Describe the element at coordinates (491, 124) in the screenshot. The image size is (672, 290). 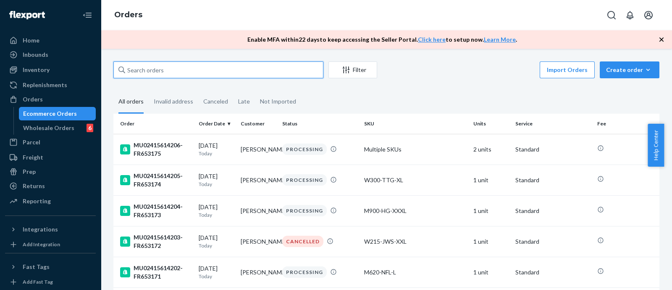
I see `th: Units` at that location.